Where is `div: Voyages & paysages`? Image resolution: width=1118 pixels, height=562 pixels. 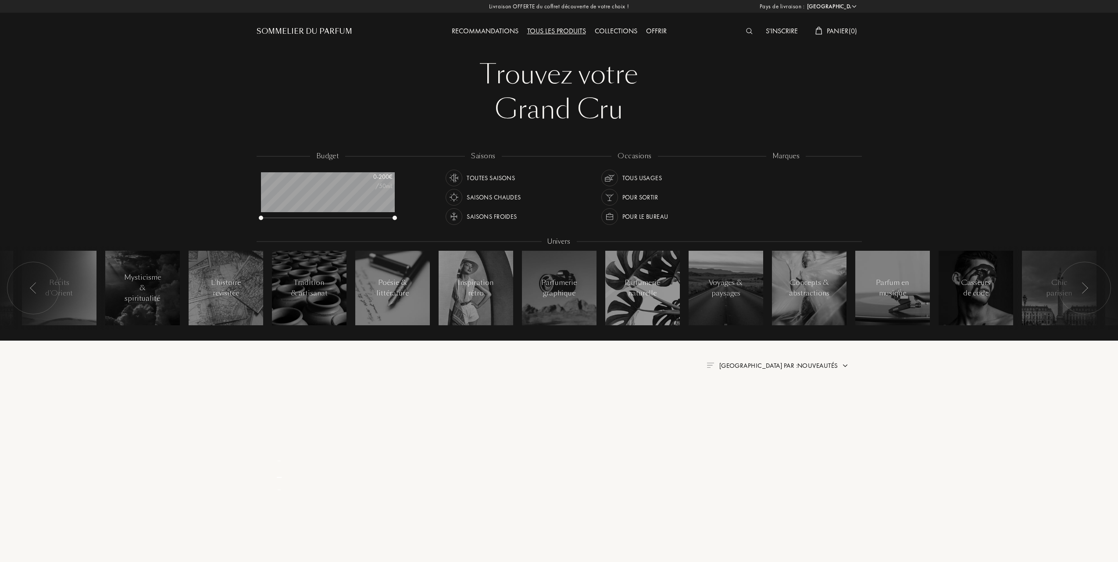
div: Voyages & paysages is located at coordinates (725, 288).